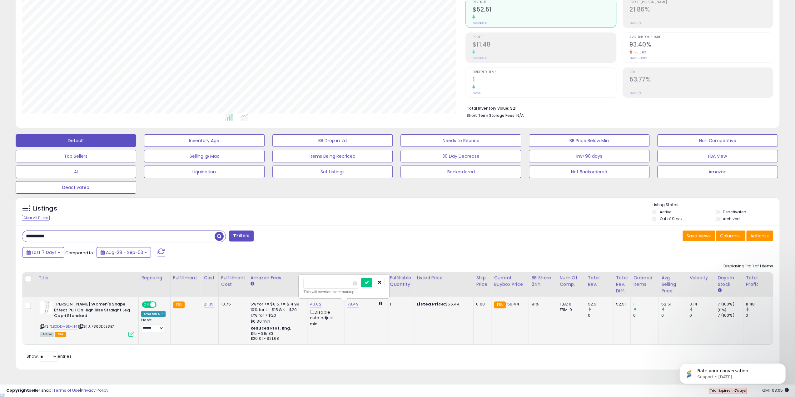 The image size is (795, 397). I want to click on div: 52.51, so click(621, 304).